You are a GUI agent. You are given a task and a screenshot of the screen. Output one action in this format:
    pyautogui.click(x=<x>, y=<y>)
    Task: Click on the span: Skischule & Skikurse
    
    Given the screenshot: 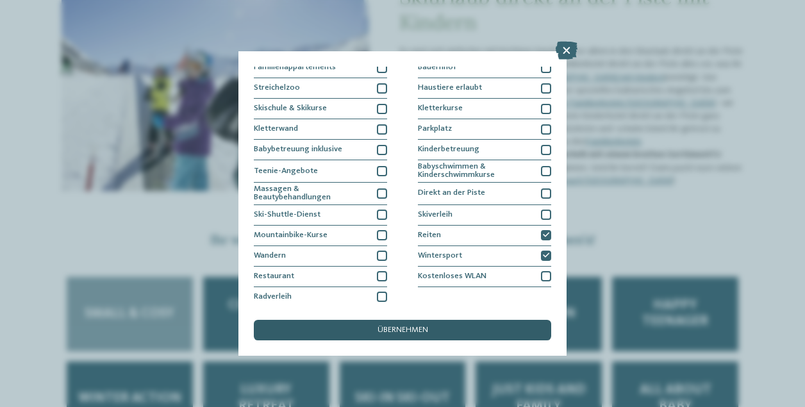 What is the action you would take?
    pyautogui.click(x=290, y=108)
    